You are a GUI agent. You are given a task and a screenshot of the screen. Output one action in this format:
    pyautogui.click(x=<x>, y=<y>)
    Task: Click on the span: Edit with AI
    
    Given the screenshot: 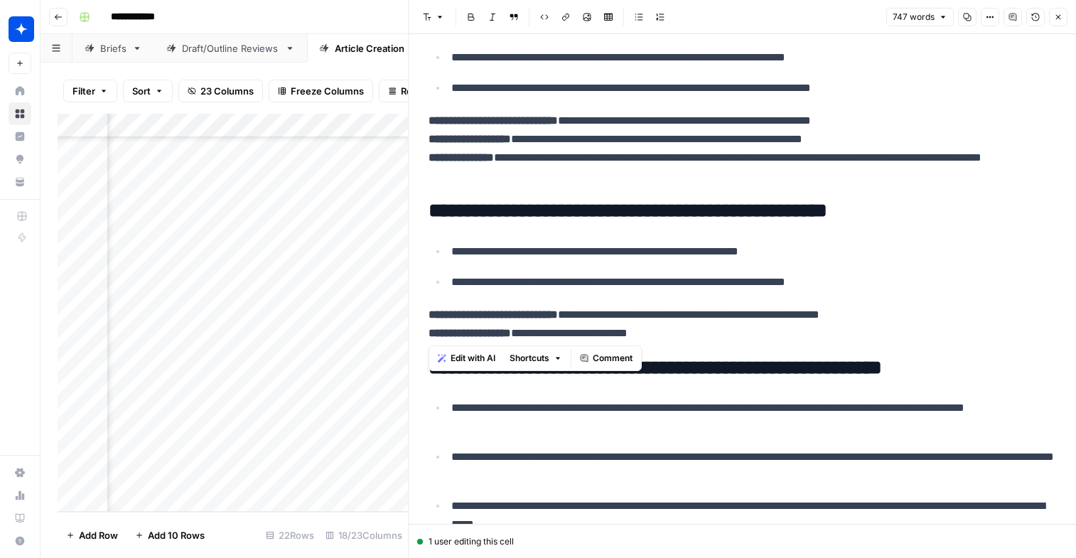 What is the action you would take?
    pyautogui.click(x=472, y=358)
    